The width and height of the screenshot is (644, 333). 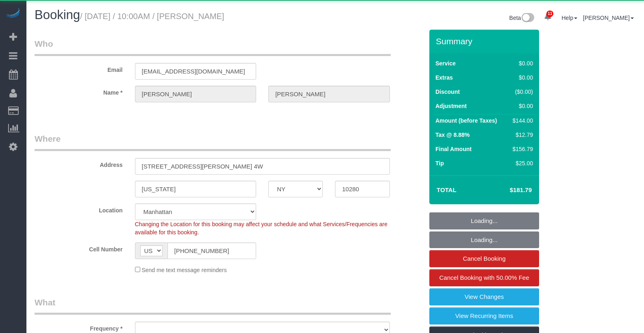 What do you see at coordinates (547, 17) in the screenshot?
I see `a: 11` at bounding box center [547, 17].